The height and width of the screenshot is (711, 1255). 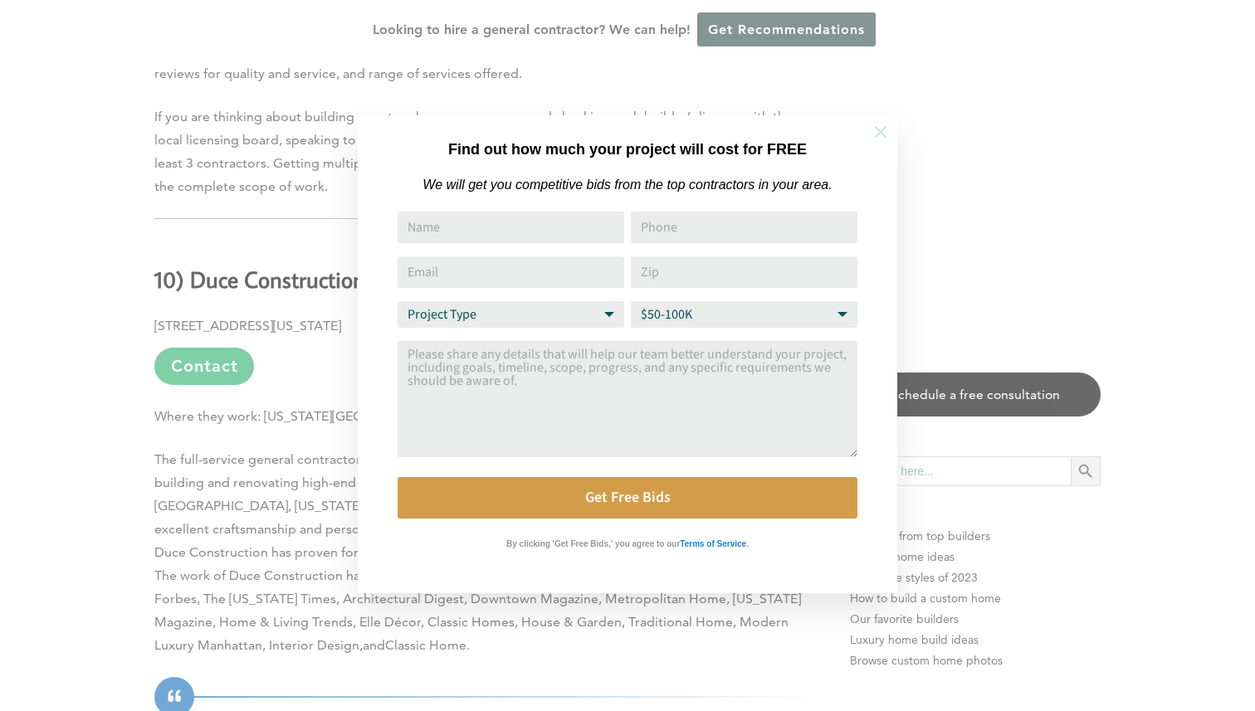 What do you see at coordinates (627, 149) in the screenshot?
I see `strong: Find out how much your project will cost for FREE` at bounding box center [627, 149].